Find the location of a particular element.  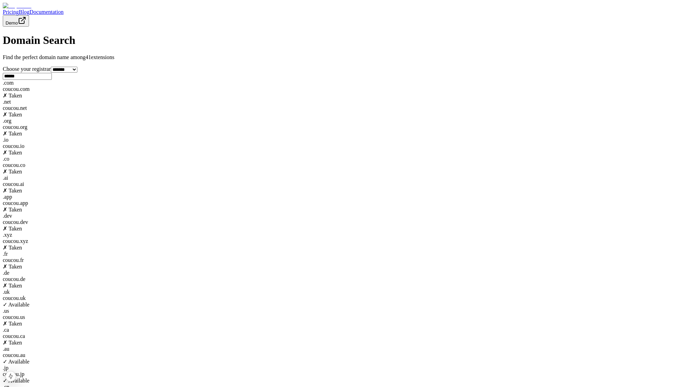

a: Dopamine is located at coordinates (346, 6).